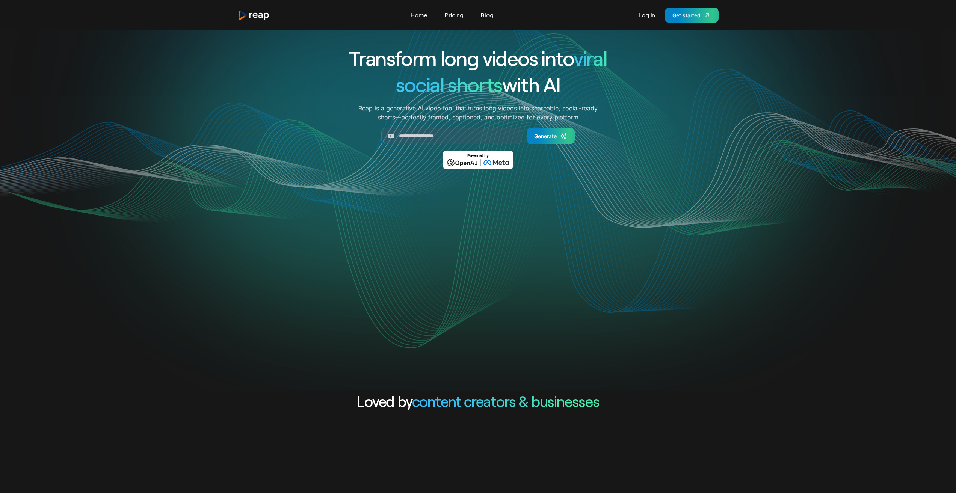  I want to click on span: viral, so click(590, 58).